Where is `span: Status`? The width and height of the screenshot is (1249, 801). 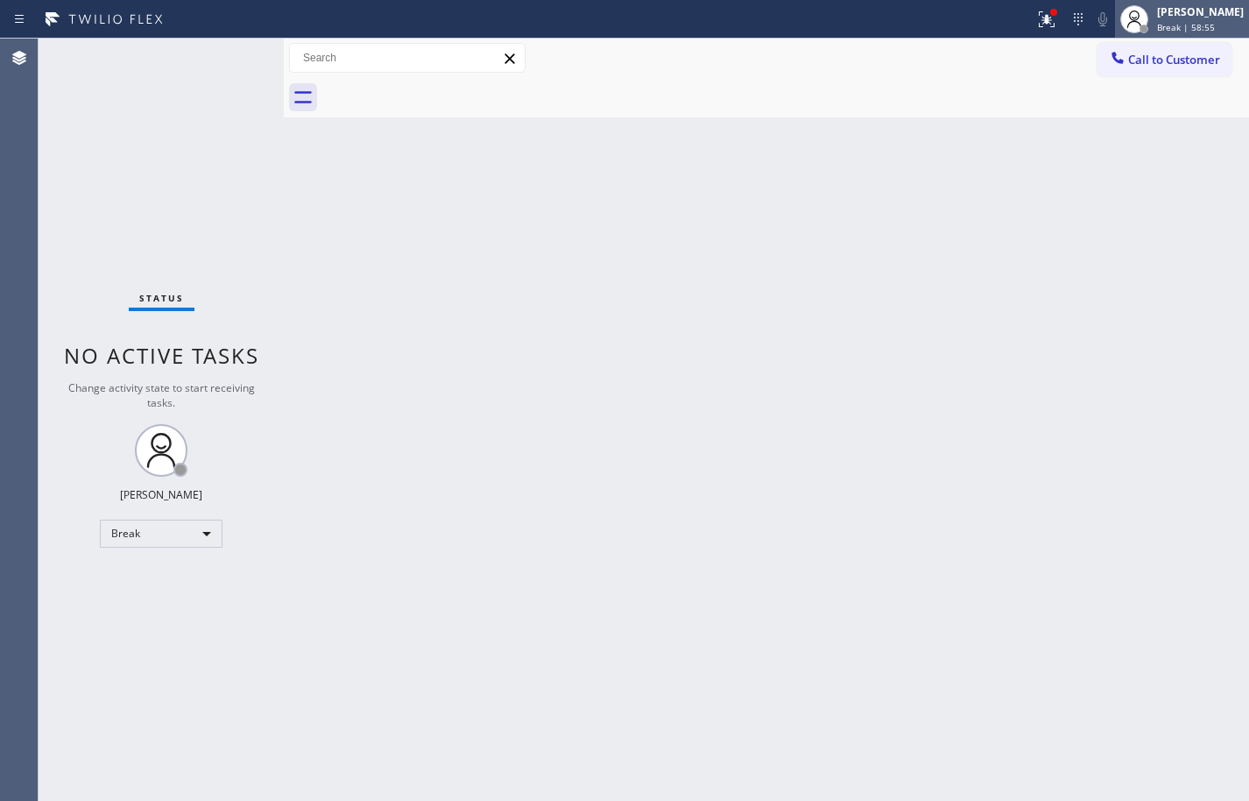 span: Status is located at coordinates (161, 298).